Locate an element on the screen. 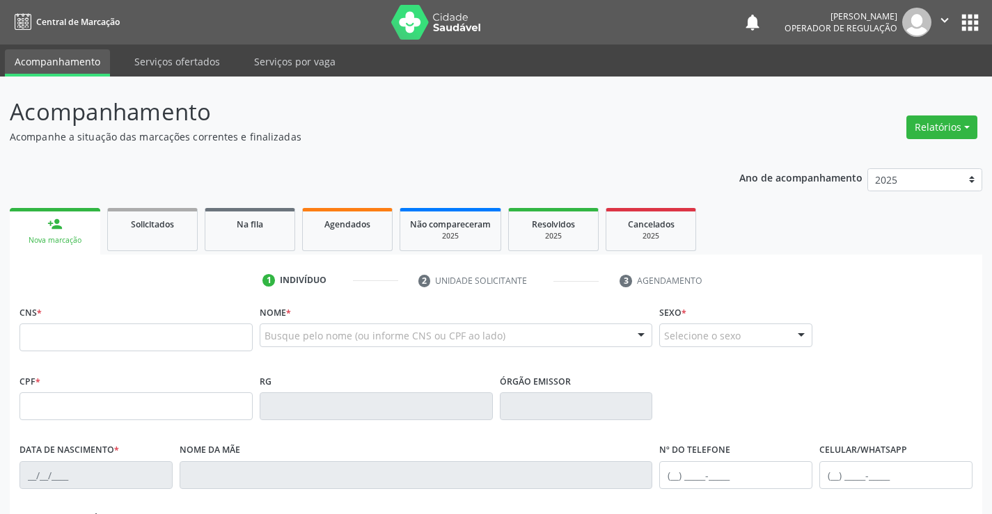  label: Sexo is located at coordinates (672, 313).